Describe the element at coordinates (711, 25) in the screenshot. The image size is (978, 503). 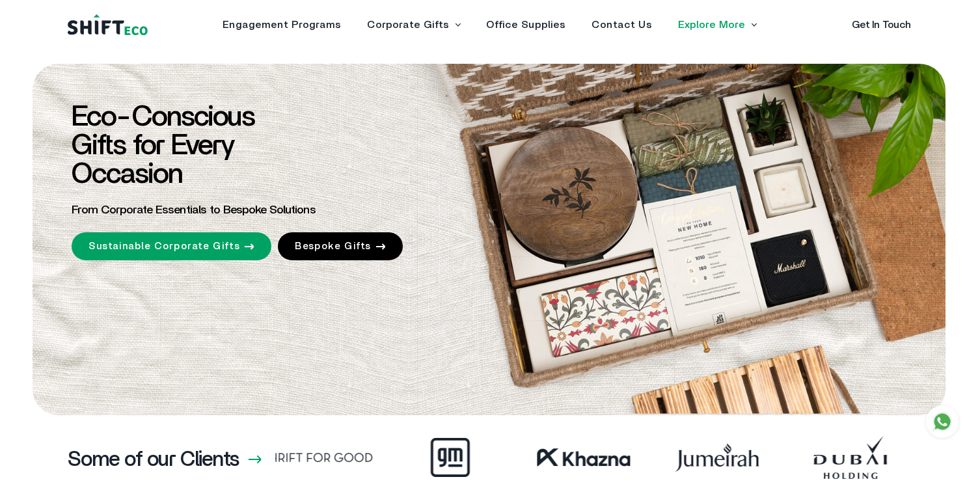
I see `a: Explore More` at that location.